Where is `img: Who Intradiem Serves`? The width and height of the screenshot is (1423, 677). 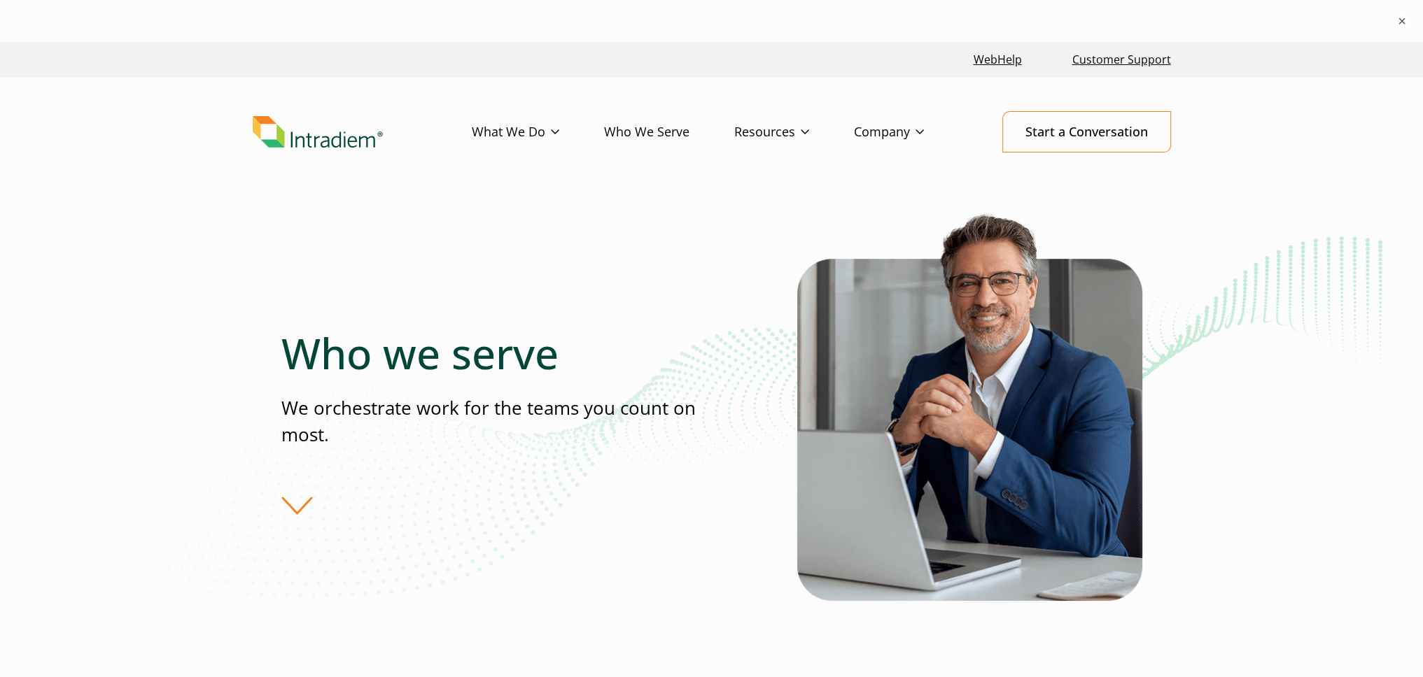 img: Who Intradiem Serves is located at coordinates (969, 404).